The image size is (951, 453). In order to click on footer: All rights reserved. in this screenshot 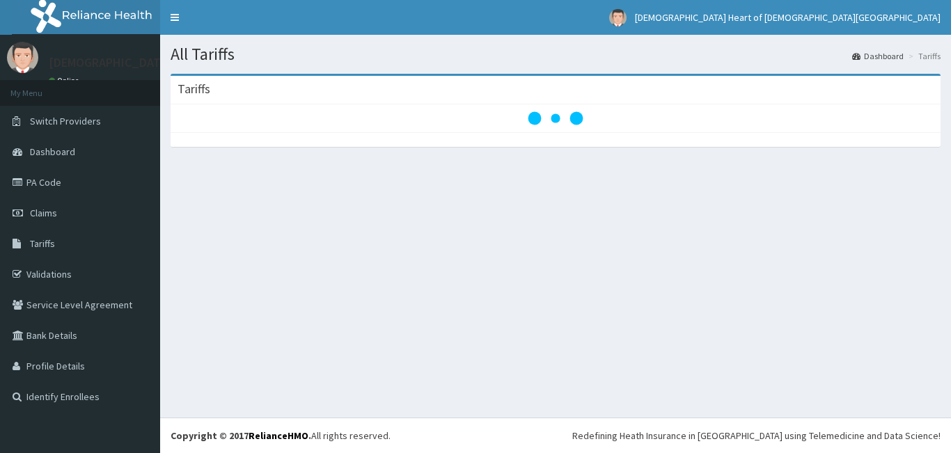, I will do `click(555, 435)`.